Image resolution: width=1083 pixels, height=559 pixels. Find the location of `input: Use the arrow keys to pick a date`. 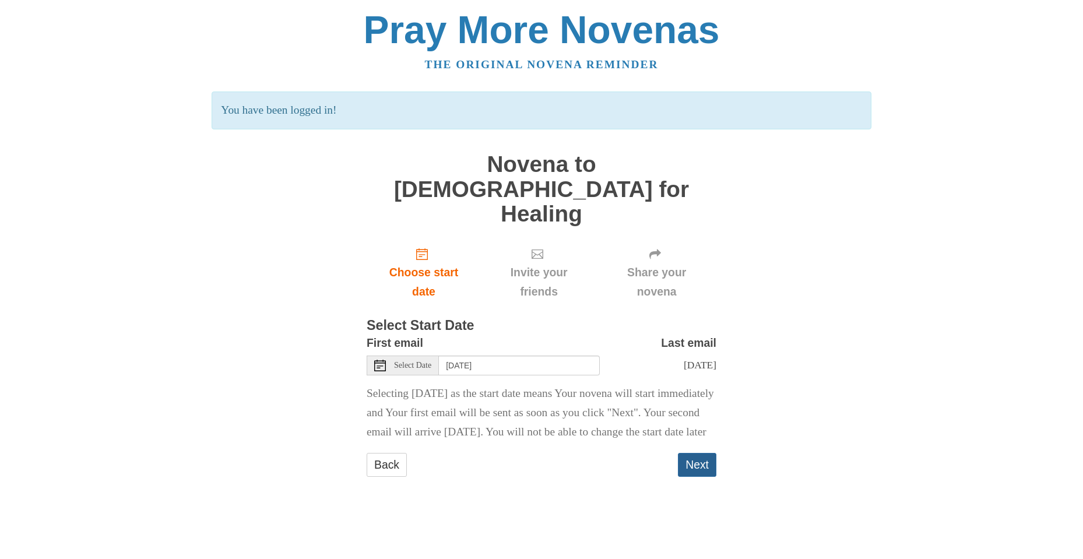

input: Use the arrow keys to pick a date is located at coordinates (519, 366).